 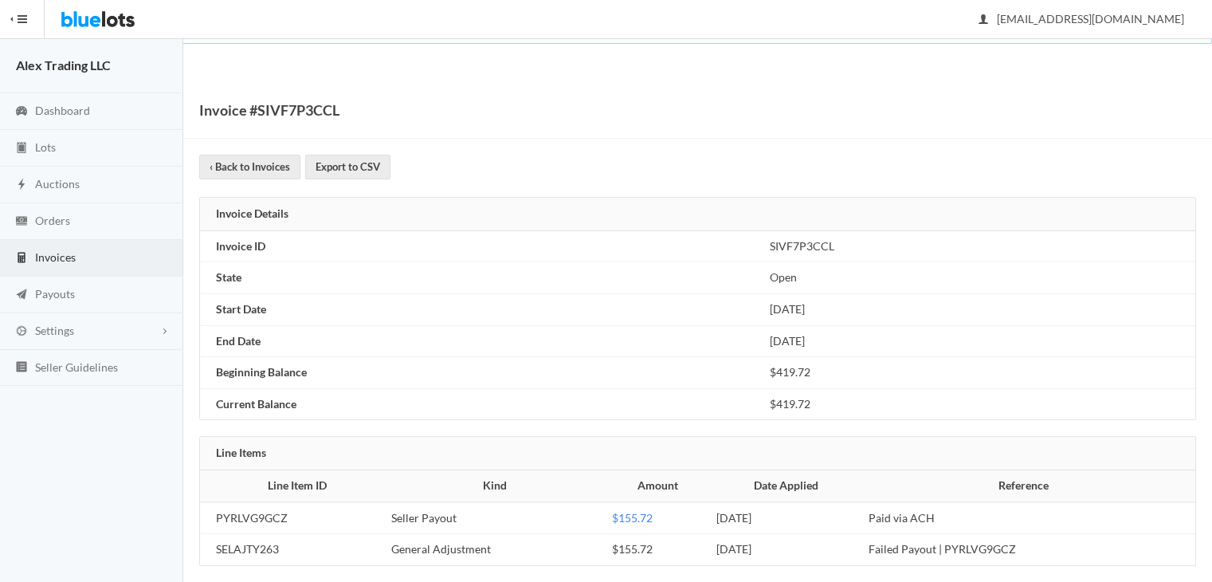 I want to click on th: Reference, so click(x=1029, y=486).